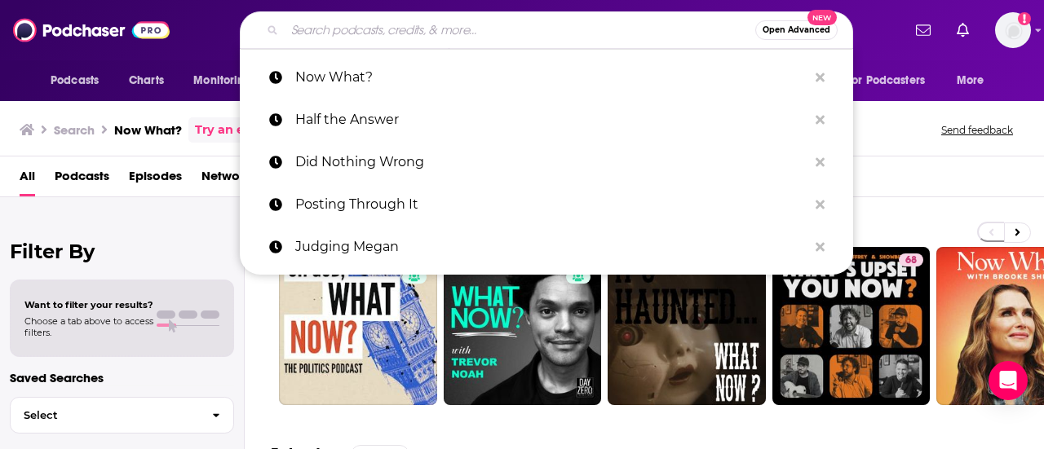  Describe the element at coordinates (551, 77) in the screenshot. I see `p: Now What?` at that location.